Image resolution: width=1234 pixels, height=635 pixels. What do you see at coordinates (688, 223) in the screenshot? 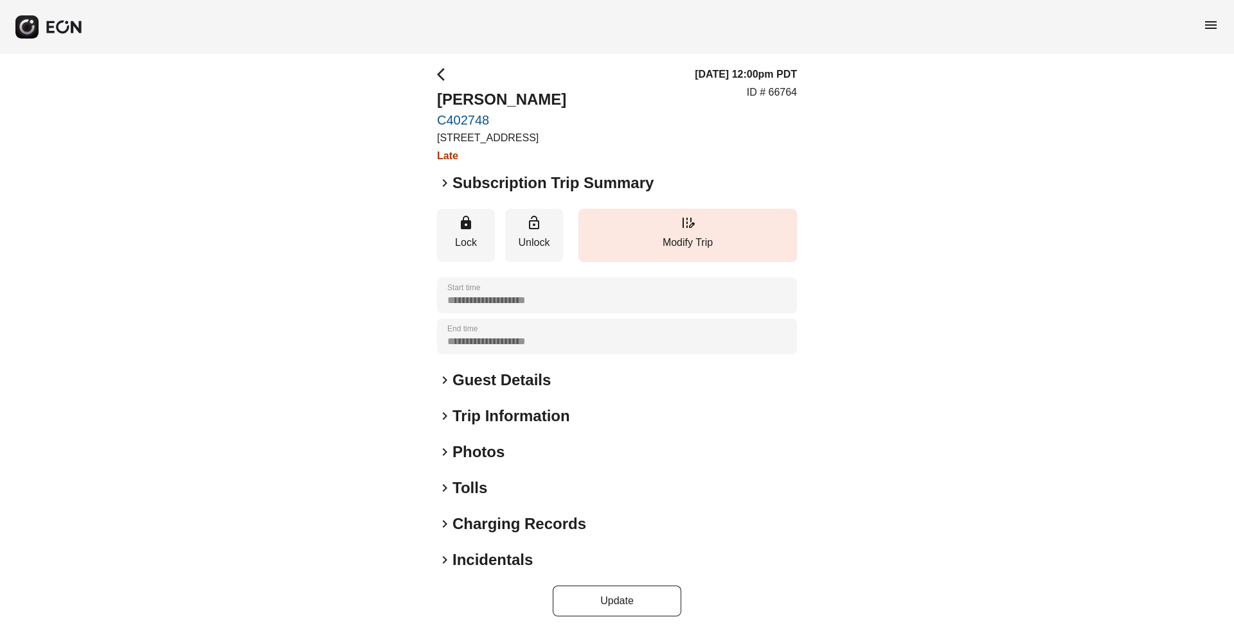
I see `span: edit_road` at bounding box center [688, 223].